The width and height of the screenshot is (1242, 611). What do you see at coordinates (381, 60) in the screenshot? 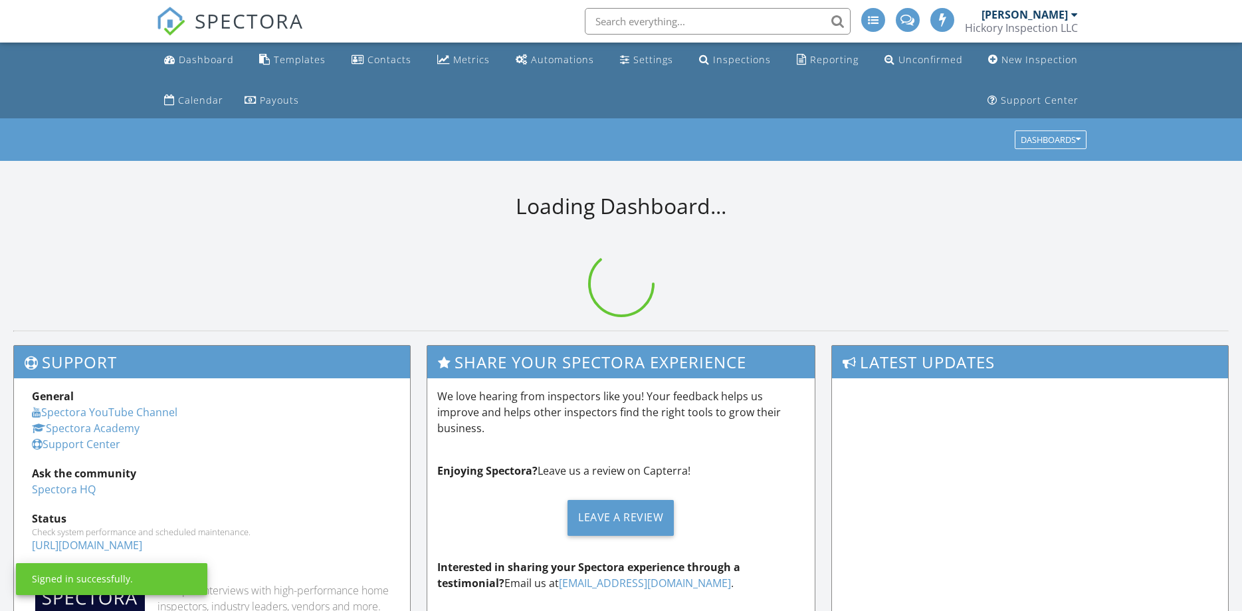
I see `a: Contacts` at bounding box center [381, 60].